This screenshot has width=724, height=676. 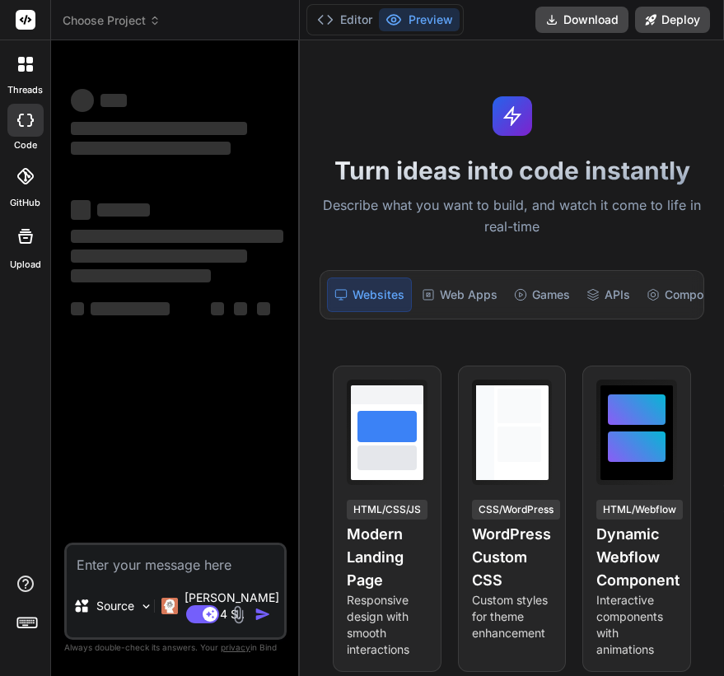 What do you see at coordinates (387, 510) in the screenshot?
I see `div: HTML/CSS/JS` at bounding box center [387, 510].